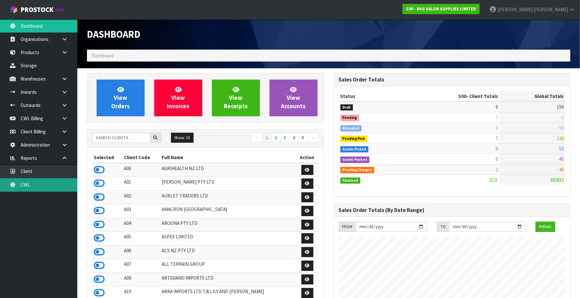  I want to click on td: A09, so click(141, 279).